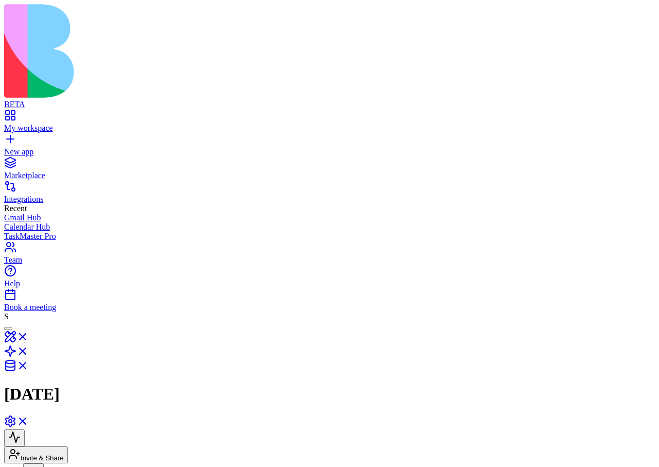 The height and width of the screenshot is (467, 659). What do you see at coordinates (329, 195) in the screenshot?
I see `a: Integrations` at bounding box center [329, 195].